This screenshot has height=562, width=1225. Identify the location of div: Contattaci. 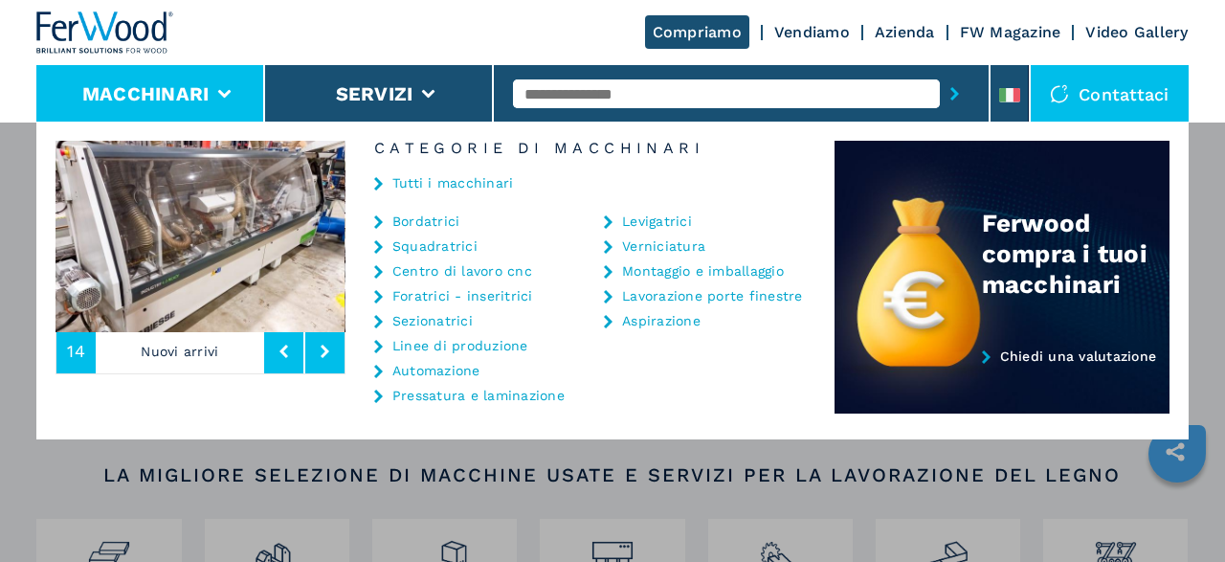
(1110, 94).